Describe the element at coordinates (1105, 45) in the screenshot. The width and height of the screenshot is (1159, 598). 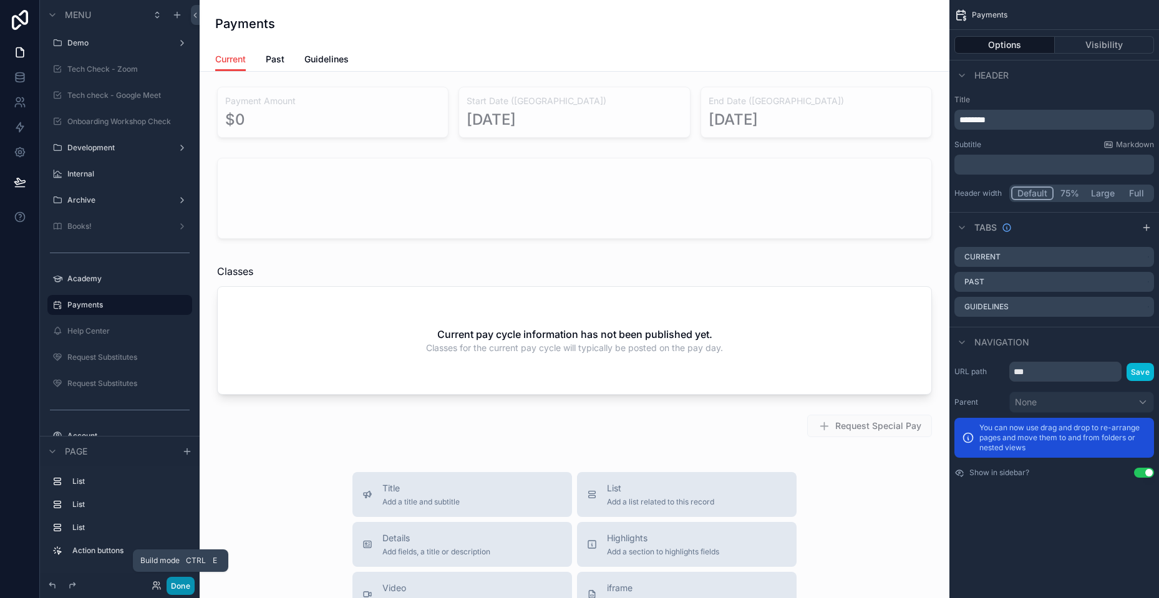
I see `button: Visibility` at that location.